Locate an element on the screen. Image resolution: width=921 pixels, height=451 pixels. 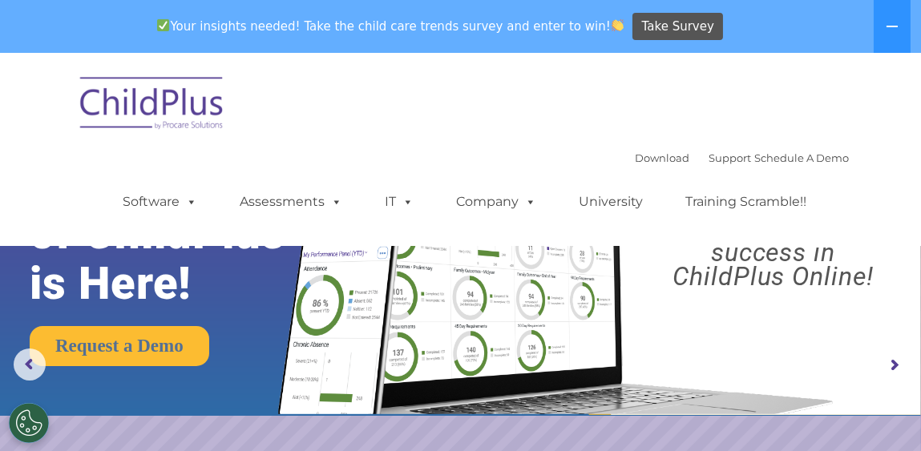
rs-layer: The Future of ChildPlus is Here! is located at coordinates (176, 233).